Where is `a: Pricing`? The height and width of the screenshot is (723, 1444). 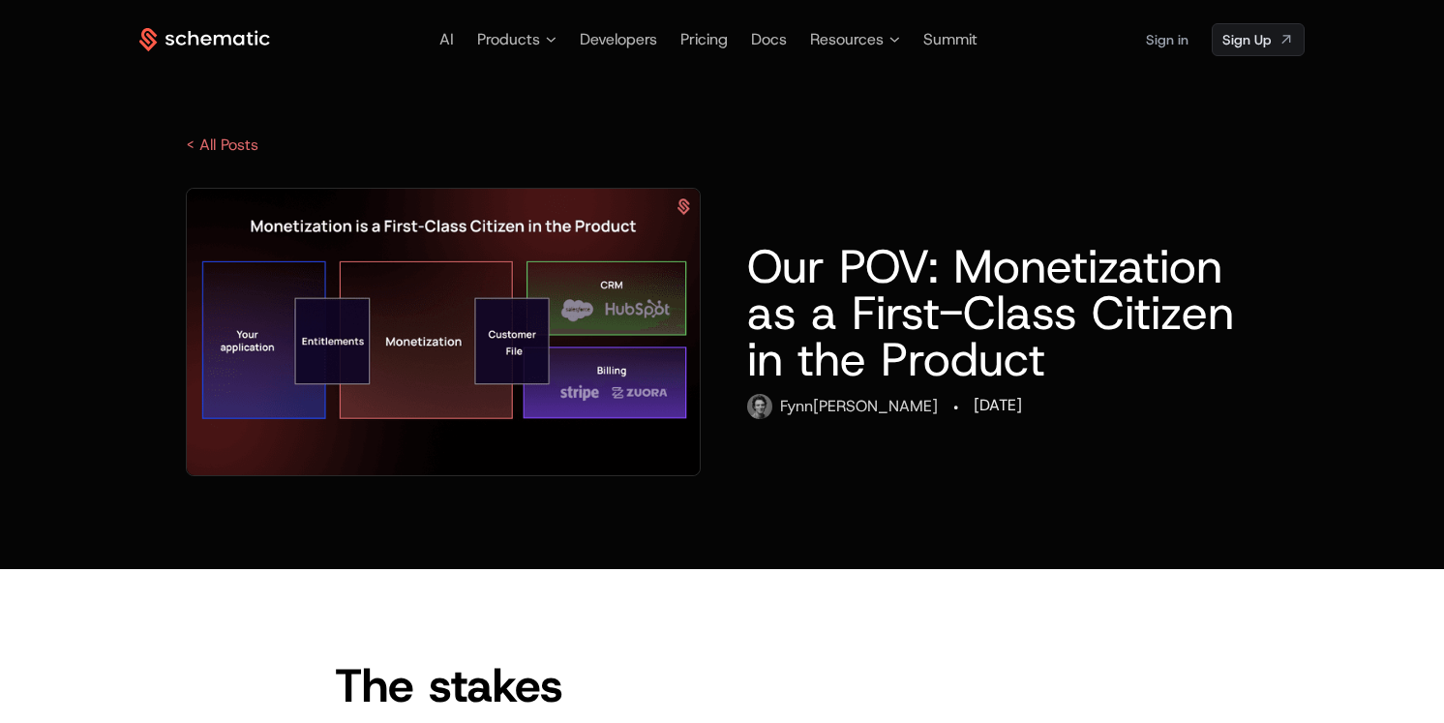 a: Pricing is located at coordinates (704, 39).